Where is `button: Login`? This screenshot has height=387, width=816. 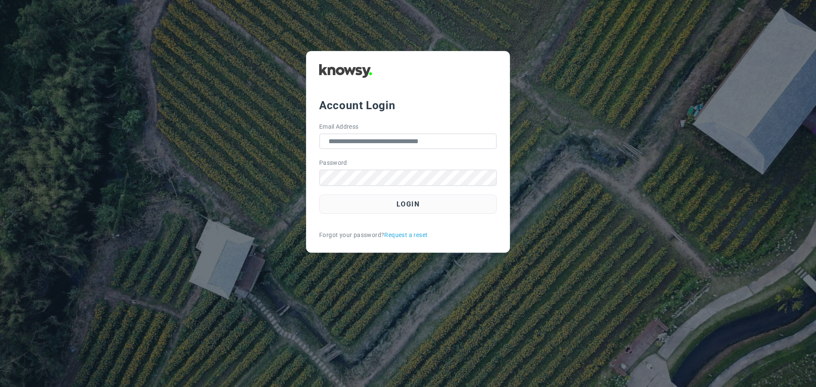 button: Login is located at coordinates (408, 204).